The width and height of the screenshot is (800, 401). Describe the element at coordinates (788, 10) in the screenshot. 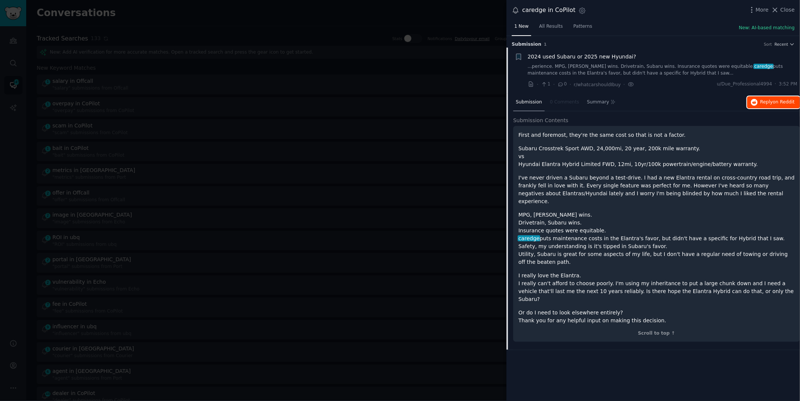

I see `span: Close` at that location.